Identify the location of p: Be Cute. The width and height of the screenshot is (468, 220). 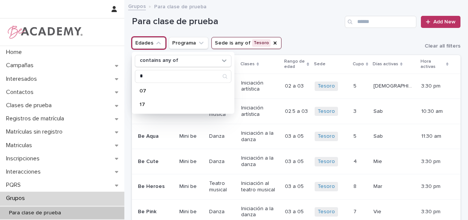
(156, 161).